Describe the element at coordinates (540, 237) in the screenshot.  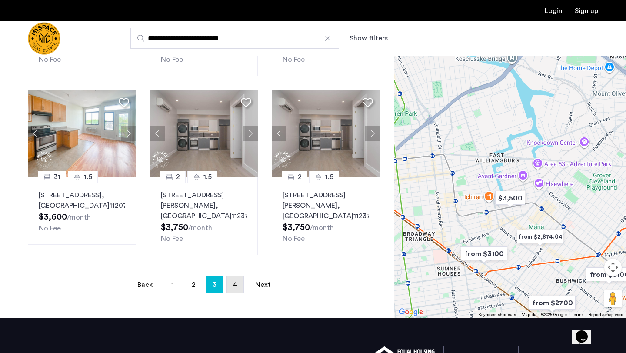
I see `div: from $2,874.04` at that location.